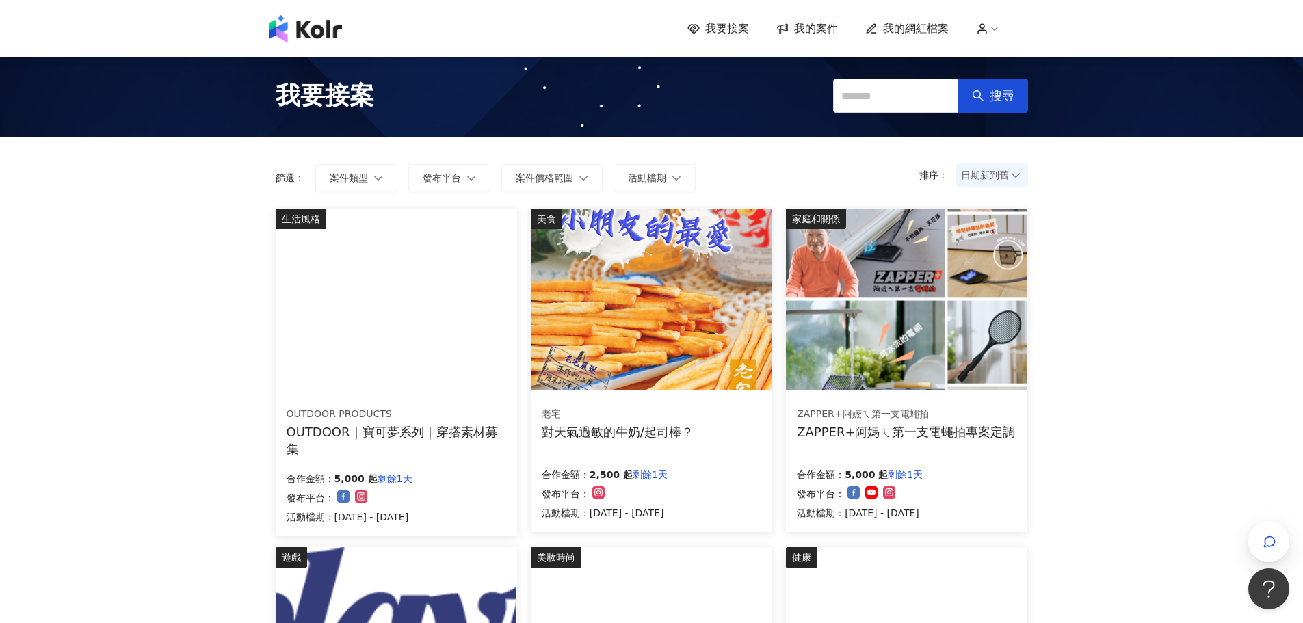 The height and width of the screenshot is (623, 1303). What do you see at coordinates (718, 29) in the screenshot?
I see `a: 我要接案` at bounding box center [718, 29].